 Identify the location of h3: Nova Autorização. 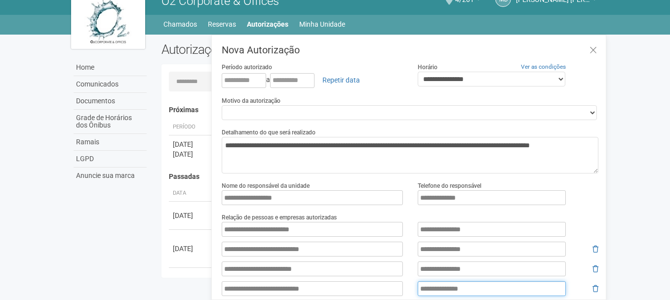
(410, 50).